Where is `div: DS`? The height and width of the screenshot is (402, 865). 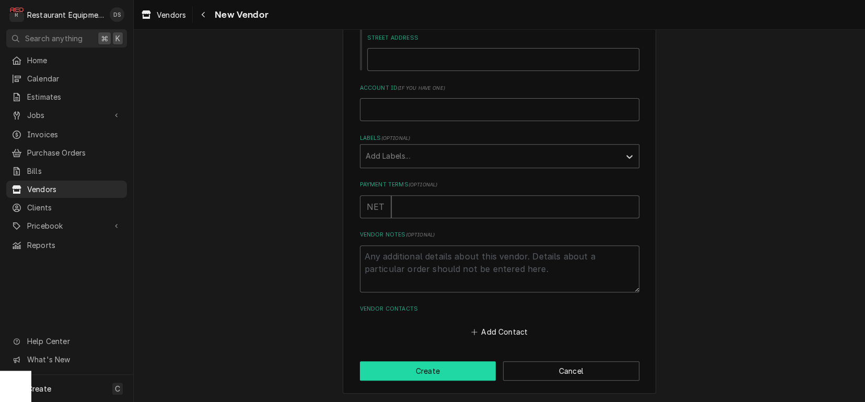 div: DS is located at coordinates (117, 15).